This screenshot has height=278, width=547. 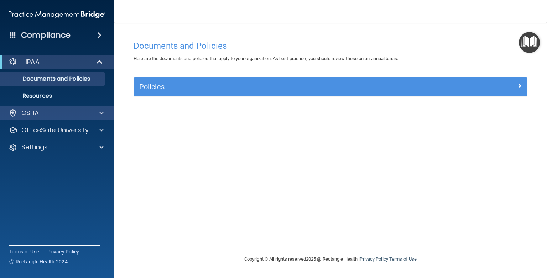 What do you see at coordinates (38, 262) in the screenshot?
I see `span: Ⓒ Rectangle Health 2024` at bounding box center [38, 262].